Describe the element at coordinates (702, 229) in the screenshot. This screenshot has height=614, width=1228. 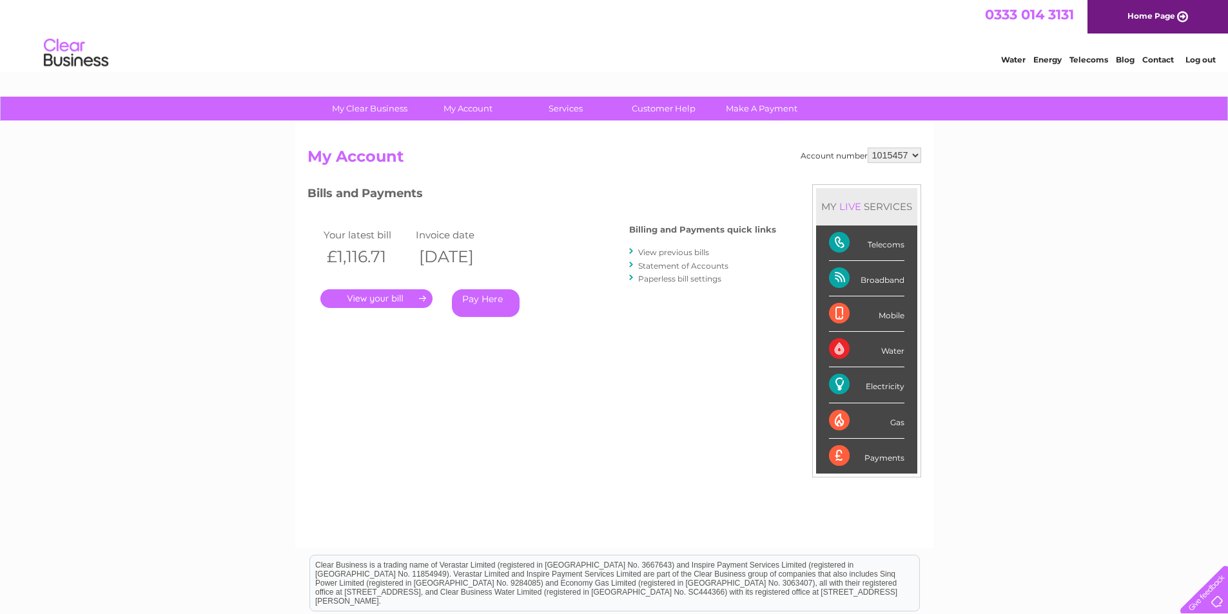
I see `h4: Billing and Payments quick links` at that location.